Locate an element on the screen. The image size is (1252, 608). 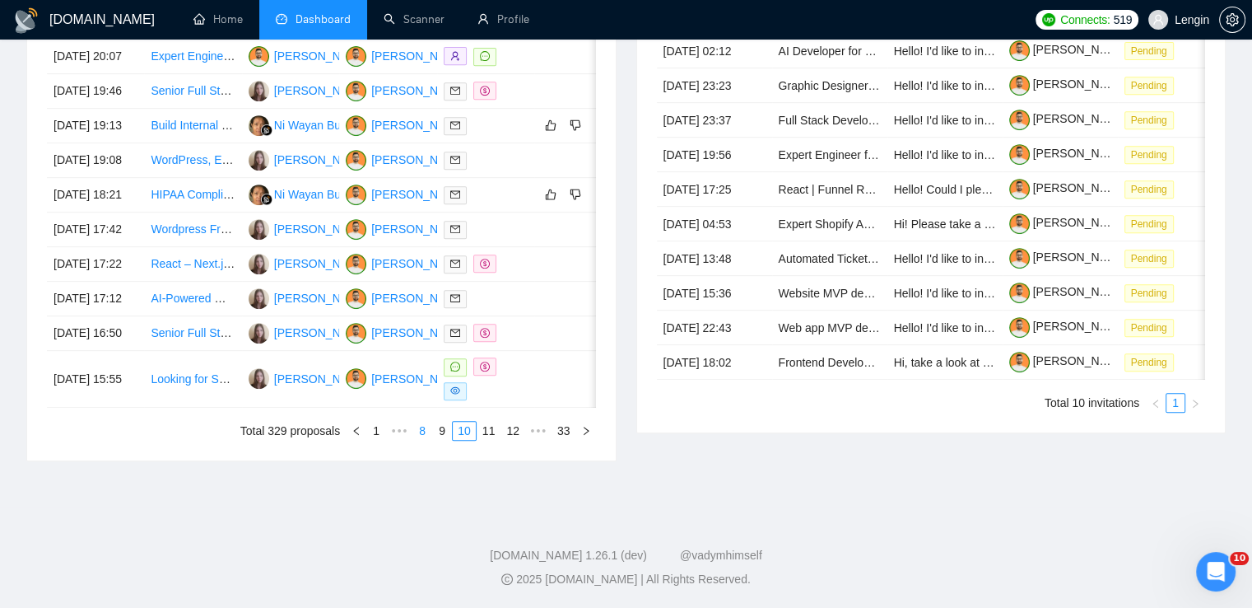
img: logo is located at coordinates (26, 21).